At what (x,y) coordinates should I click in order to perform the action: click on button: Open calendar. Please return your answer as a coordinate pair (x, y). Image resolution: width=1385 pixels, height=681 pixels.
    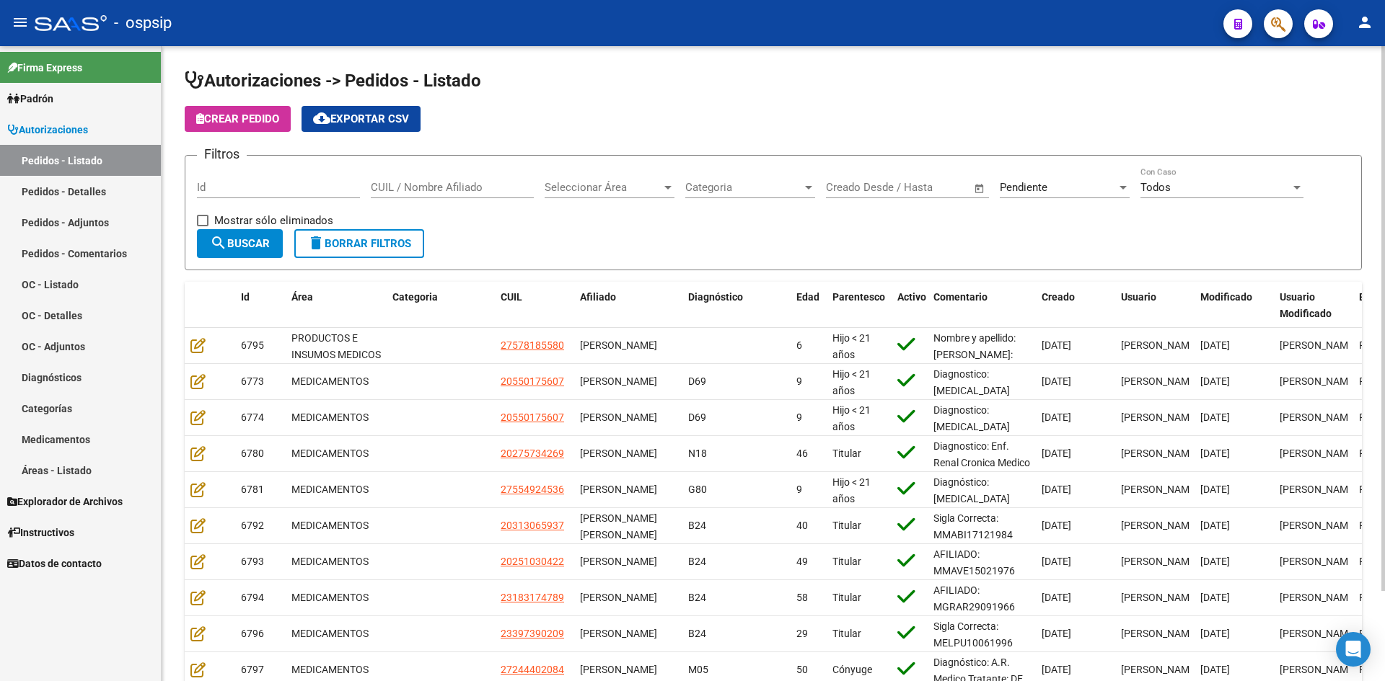
    Looking at the image, I should click on (979, 188).